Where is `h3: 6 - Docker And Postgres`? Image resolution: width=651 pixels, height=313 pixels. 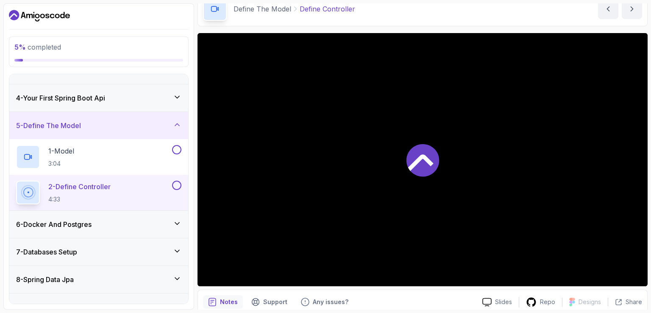 h3: 6 - Docker And Postgres is located at coordinates (54, 224).